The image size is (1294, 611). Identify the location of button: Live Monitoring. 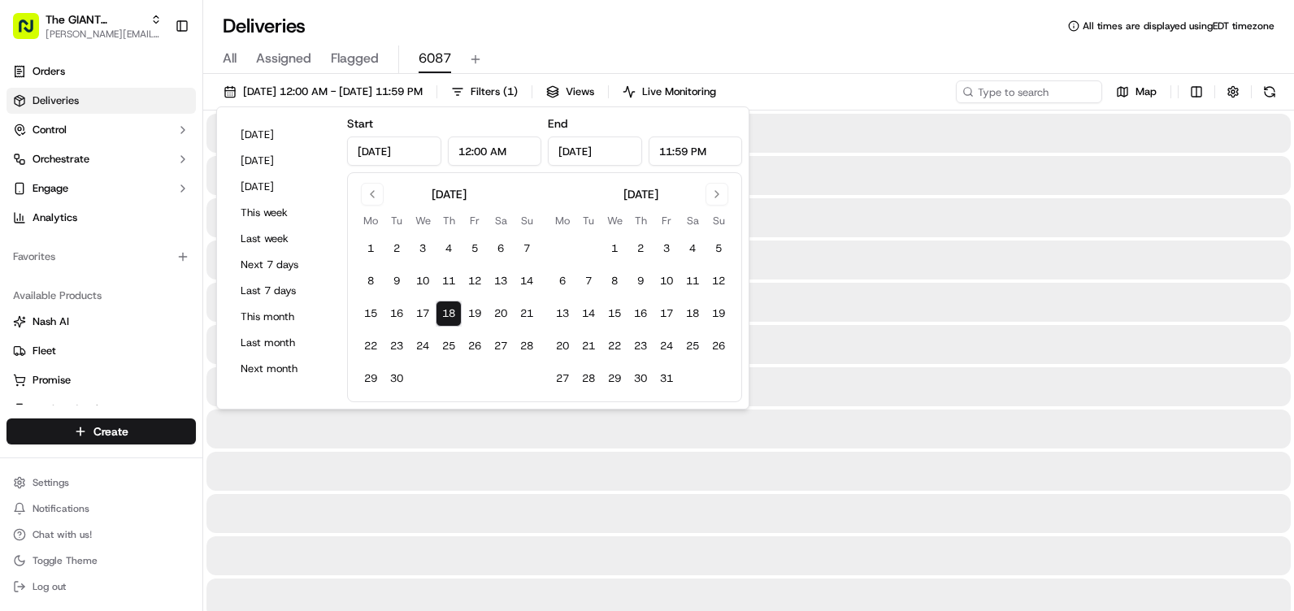
(669, 92).